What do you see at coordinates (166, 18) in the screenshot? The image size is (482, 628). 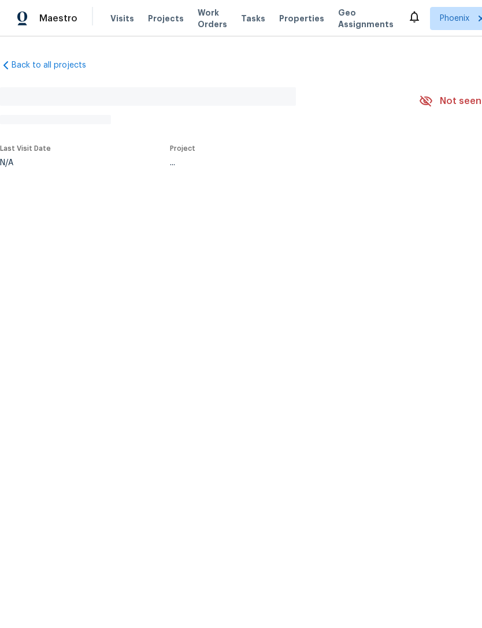 I see `span: Projects` at bounding box center [166, 18].